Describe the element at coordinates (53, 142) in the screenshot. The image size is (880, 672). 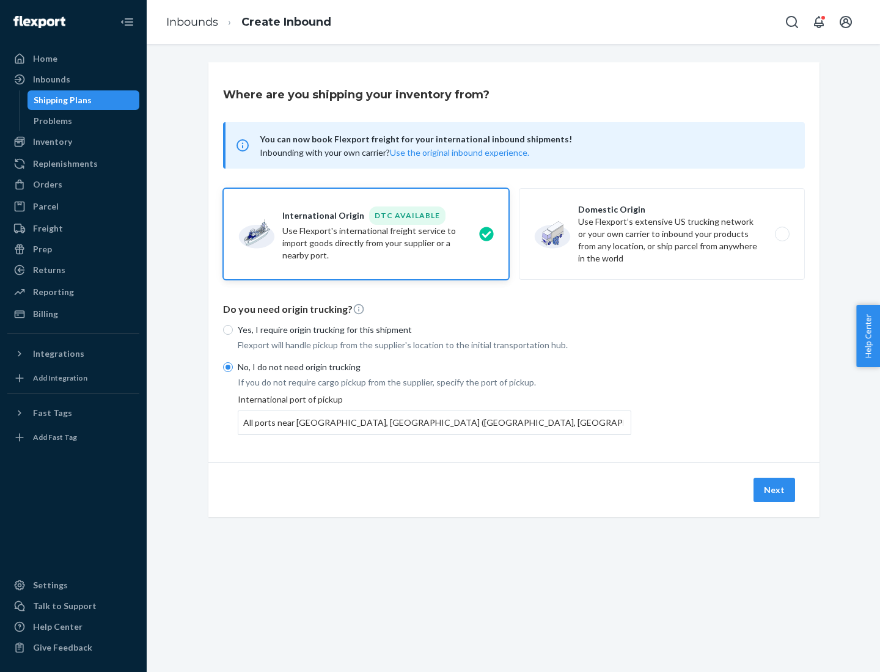
I see `div: Inventory` at that location.